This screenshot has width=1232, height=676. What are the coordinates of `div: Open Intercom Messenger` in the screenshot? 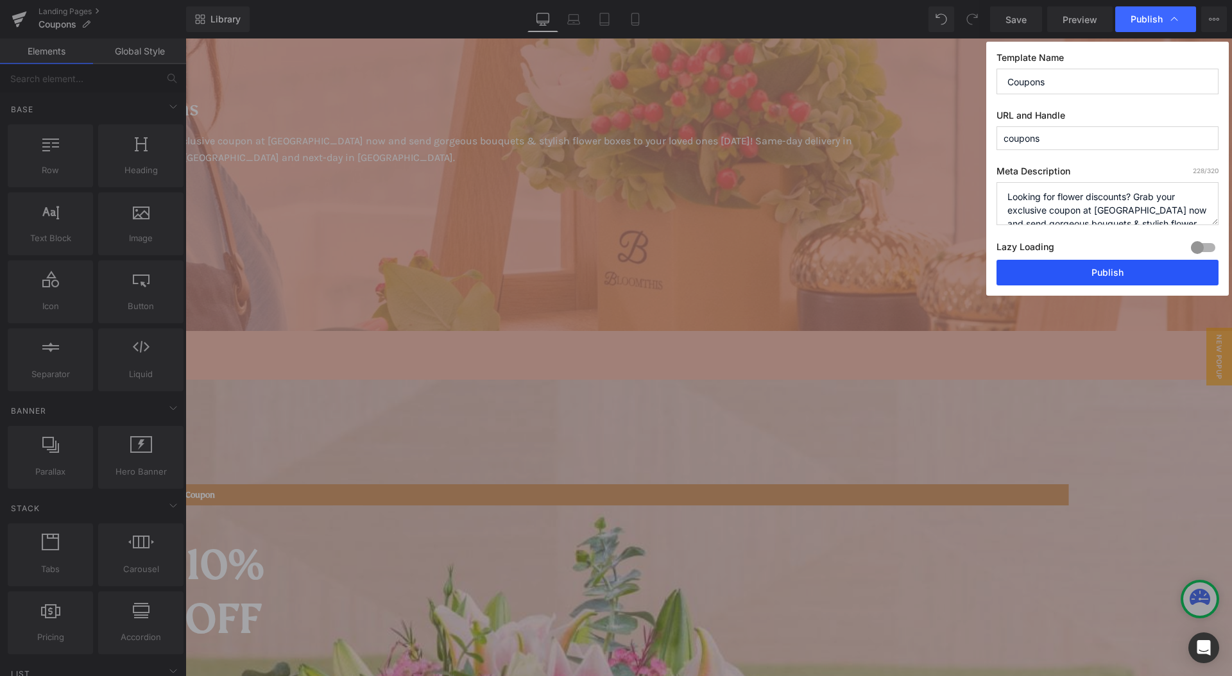 It's located at (1204, 648).